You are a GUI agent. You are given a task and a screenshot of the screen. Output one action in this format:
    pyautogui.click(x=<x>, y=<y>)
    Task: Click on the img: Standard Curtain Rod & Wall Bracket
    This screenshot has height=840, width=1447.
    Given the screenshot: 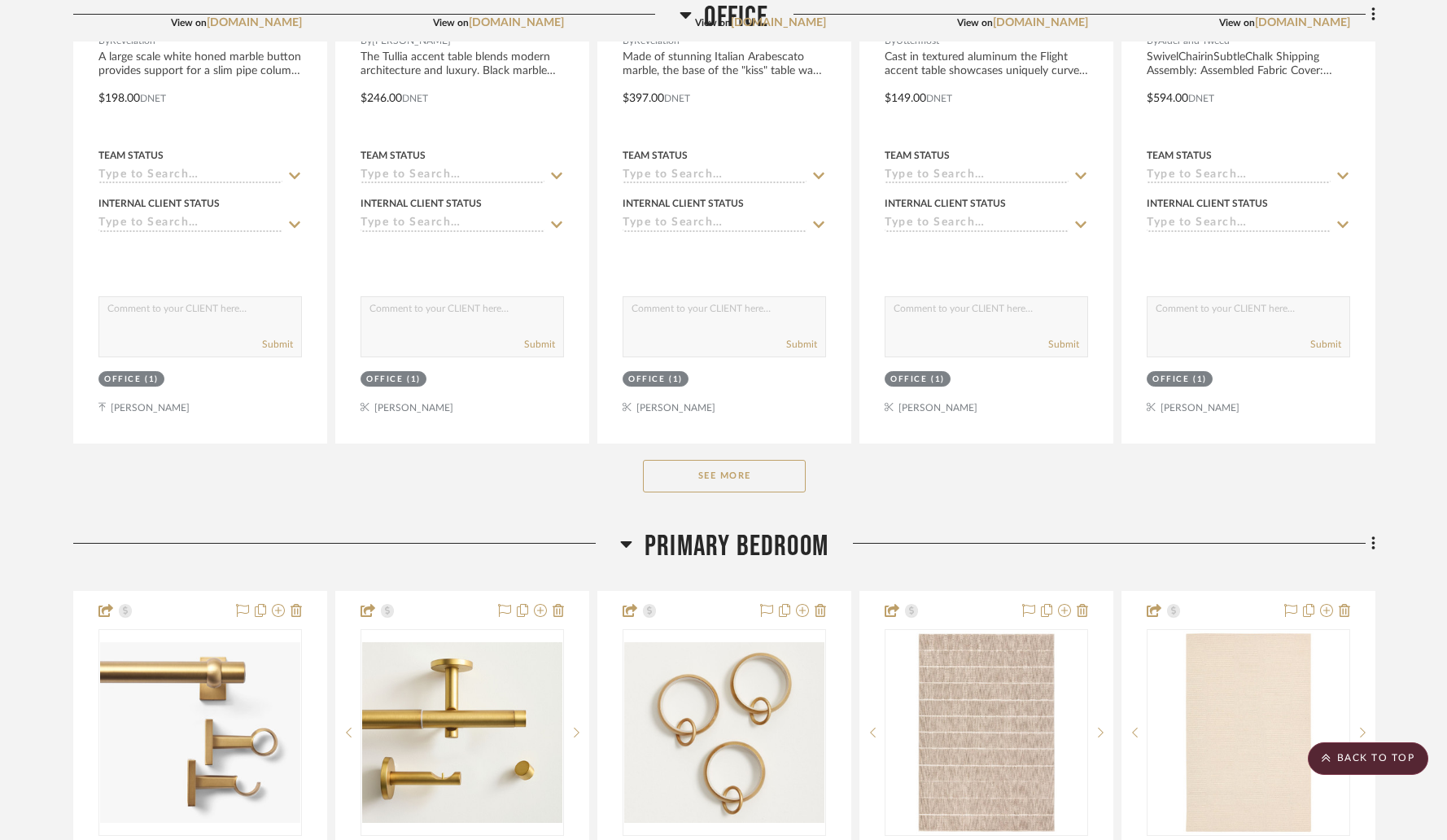 What is the action you would take?
    pyautogui.click(x=200, y=732)
    